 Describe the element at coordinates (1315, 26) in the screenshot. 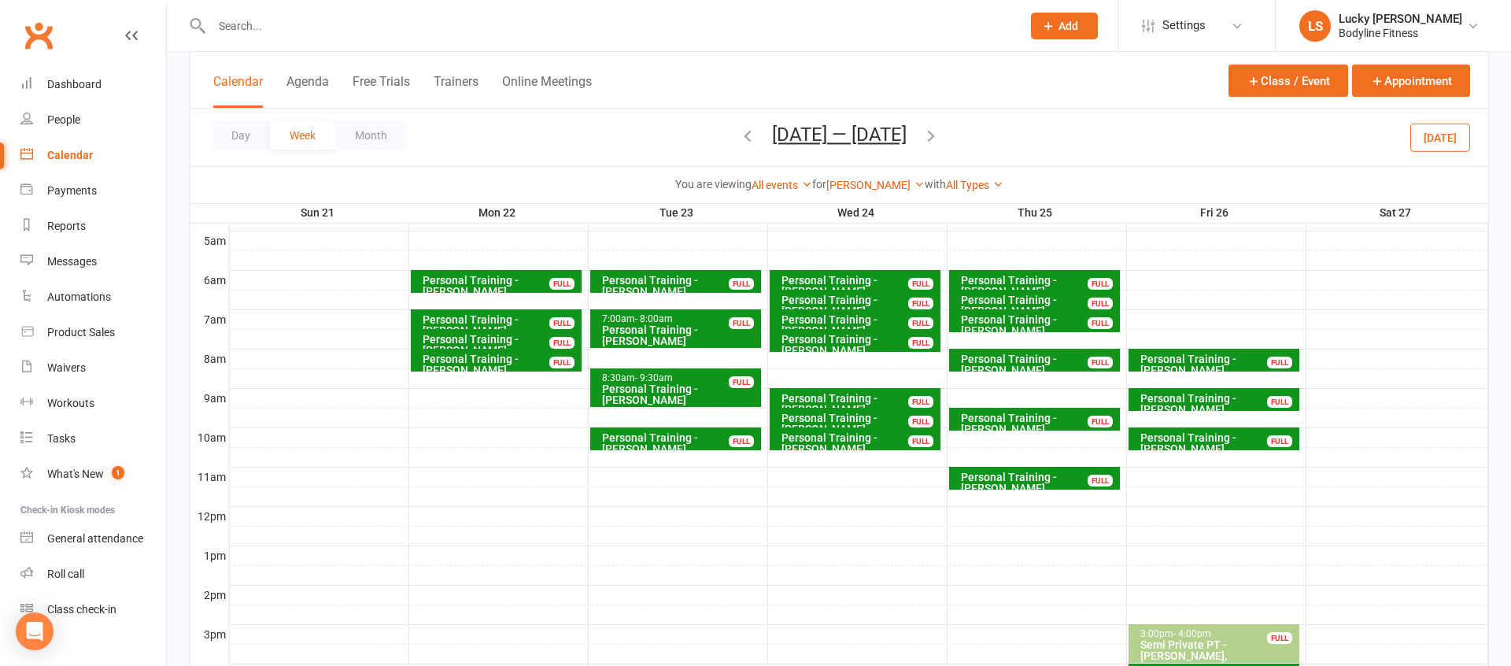

I see `div: LS` at that location.